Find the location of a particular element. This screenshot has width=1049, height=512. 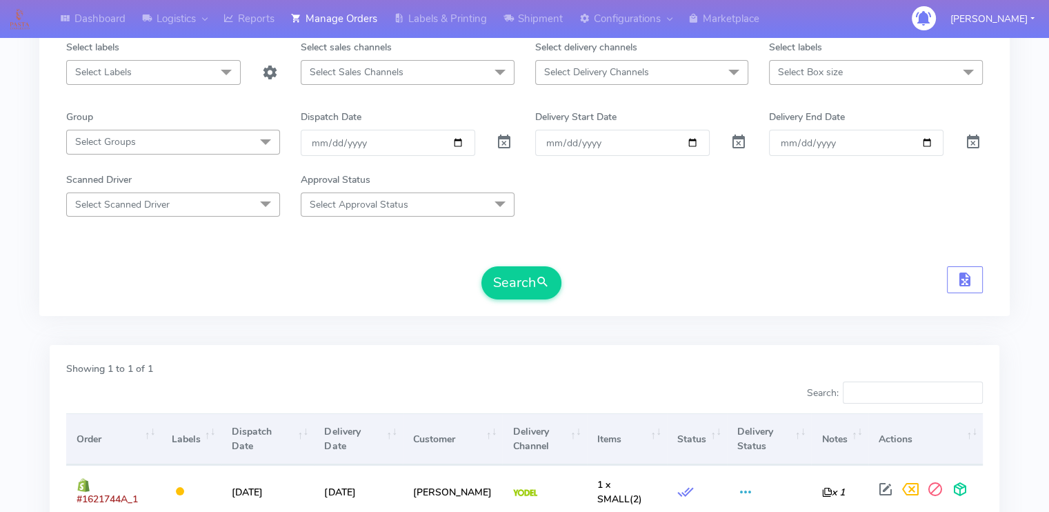

th: Actions: activate to sort column ascending is located at coordinates (925, 438).